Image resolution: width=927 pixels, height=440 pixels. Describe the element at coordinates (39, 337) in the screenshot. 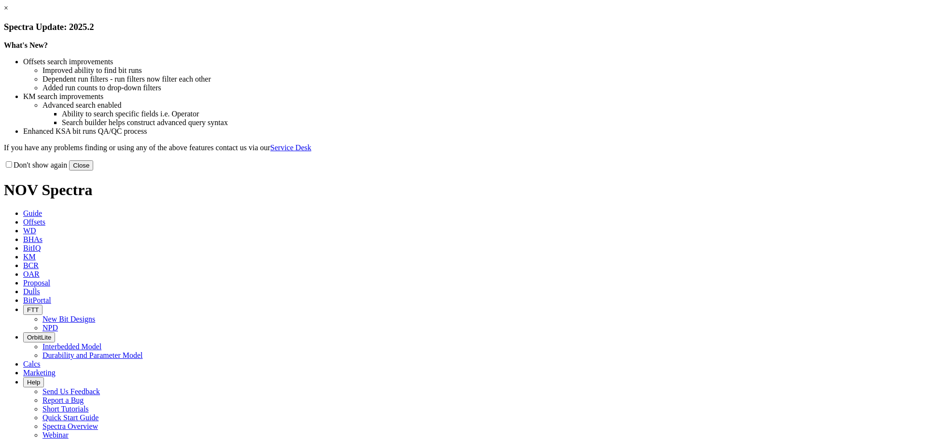

I see `span: OrbitLite` at that location.